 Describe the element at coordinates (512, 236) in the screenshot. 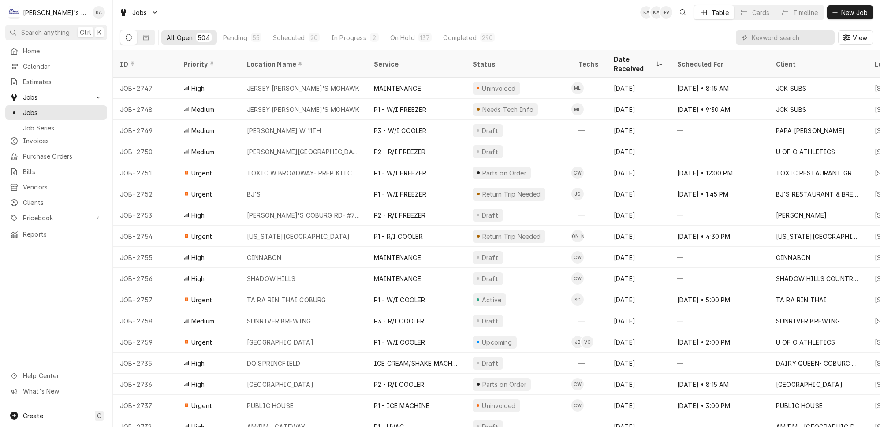

I see `div: Return Trip Needed` at that location.